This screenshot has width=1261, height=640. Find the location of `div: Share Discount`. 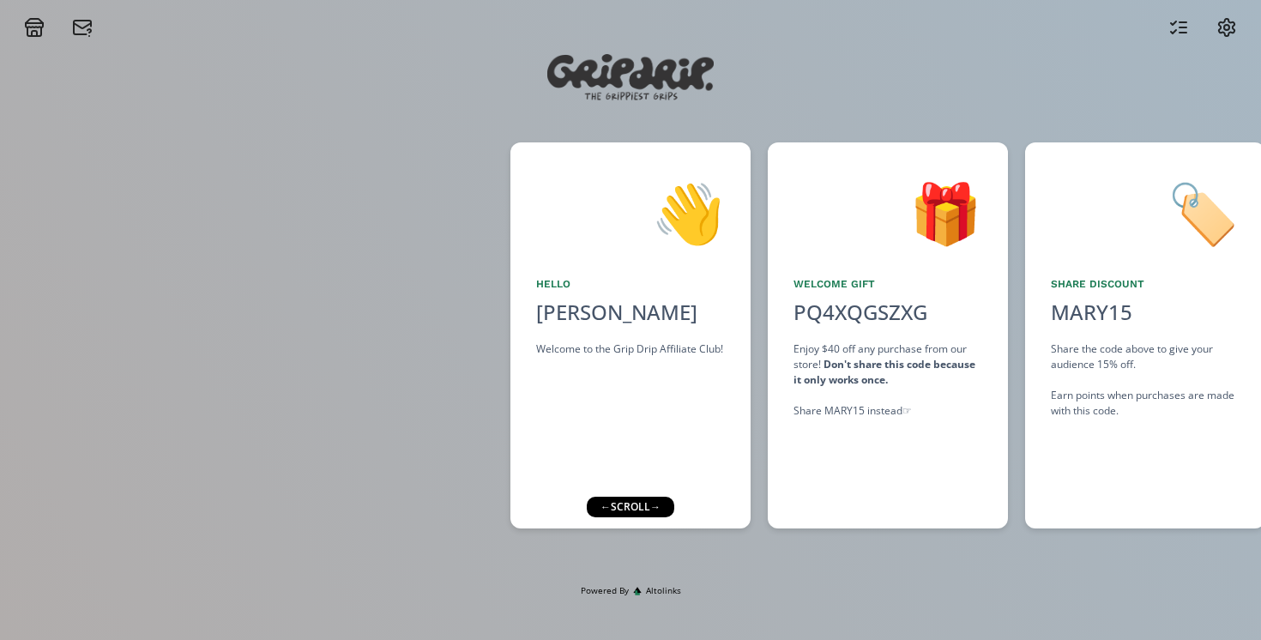

div: Share Discount is located at coordinates (1145, 284).